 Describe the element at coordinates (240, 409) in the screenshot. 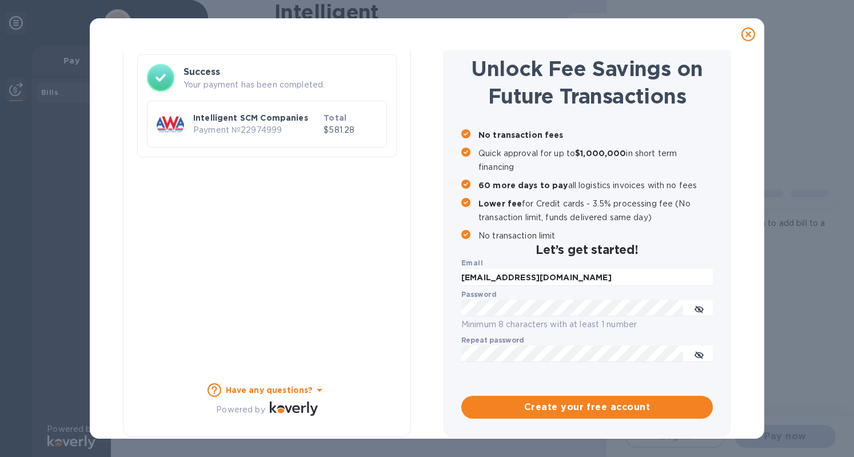

I see `p: Powered by` at that location.